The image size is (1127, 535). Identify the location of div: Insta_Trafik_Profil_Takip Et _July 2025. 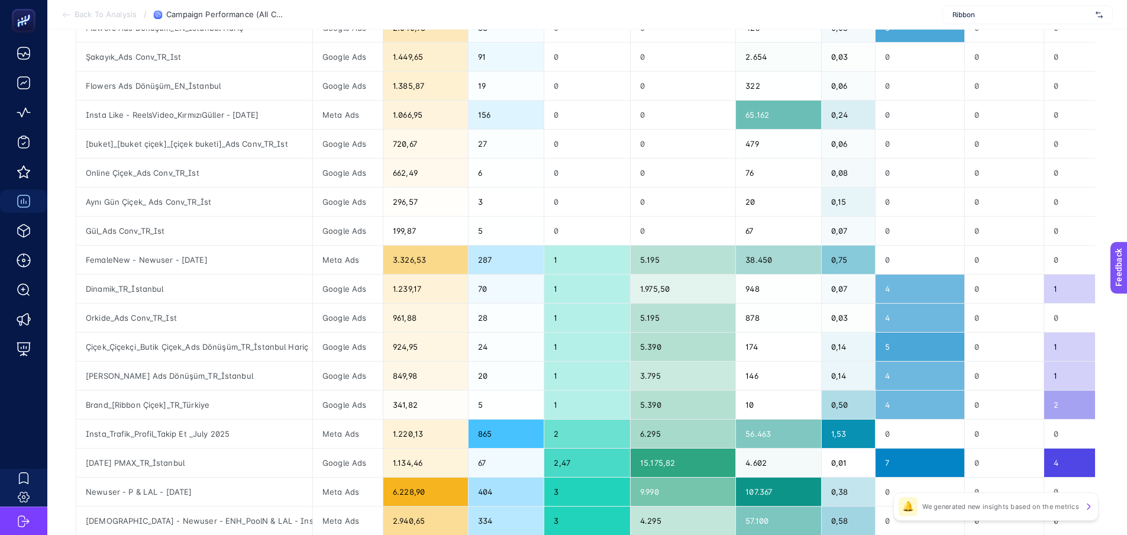
(194, 434).